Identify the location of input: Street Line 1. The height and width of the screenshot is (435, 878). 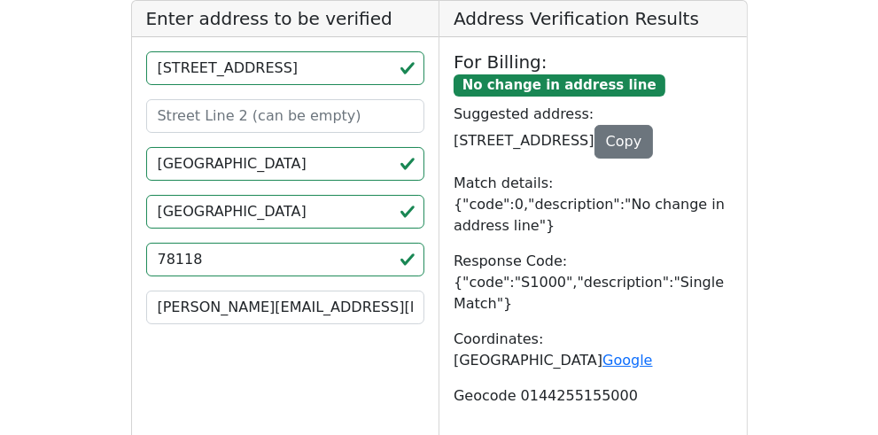
(285, 68).